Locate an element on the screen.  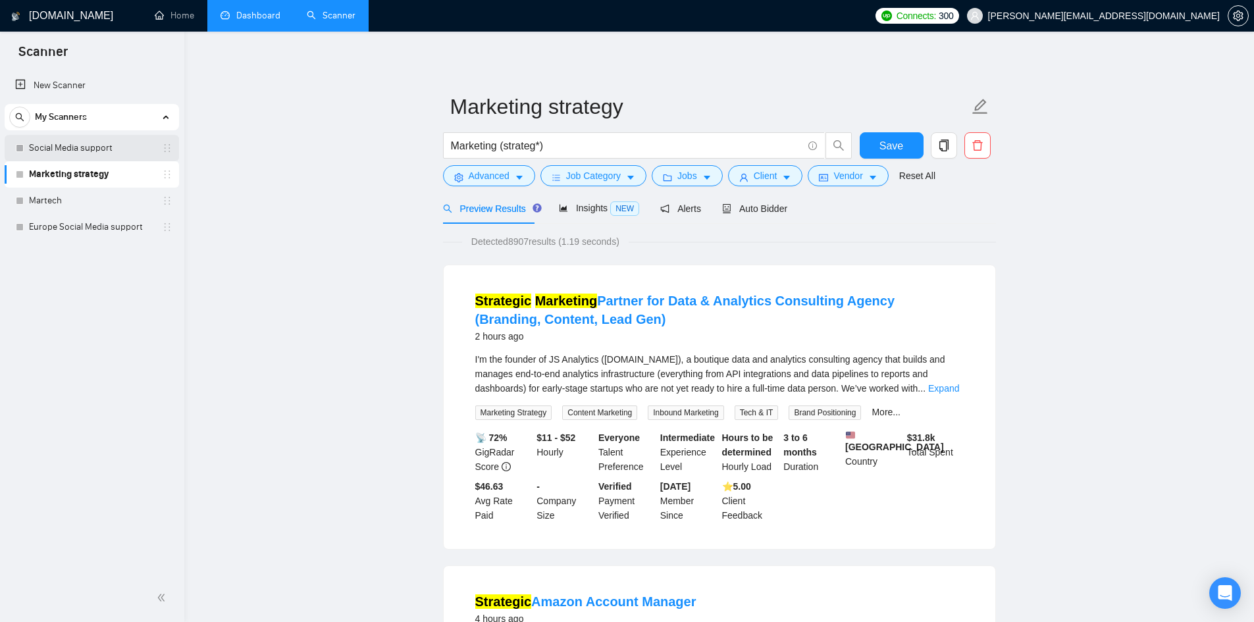
span: Auto Bidder is located at coordinates (755, 209).